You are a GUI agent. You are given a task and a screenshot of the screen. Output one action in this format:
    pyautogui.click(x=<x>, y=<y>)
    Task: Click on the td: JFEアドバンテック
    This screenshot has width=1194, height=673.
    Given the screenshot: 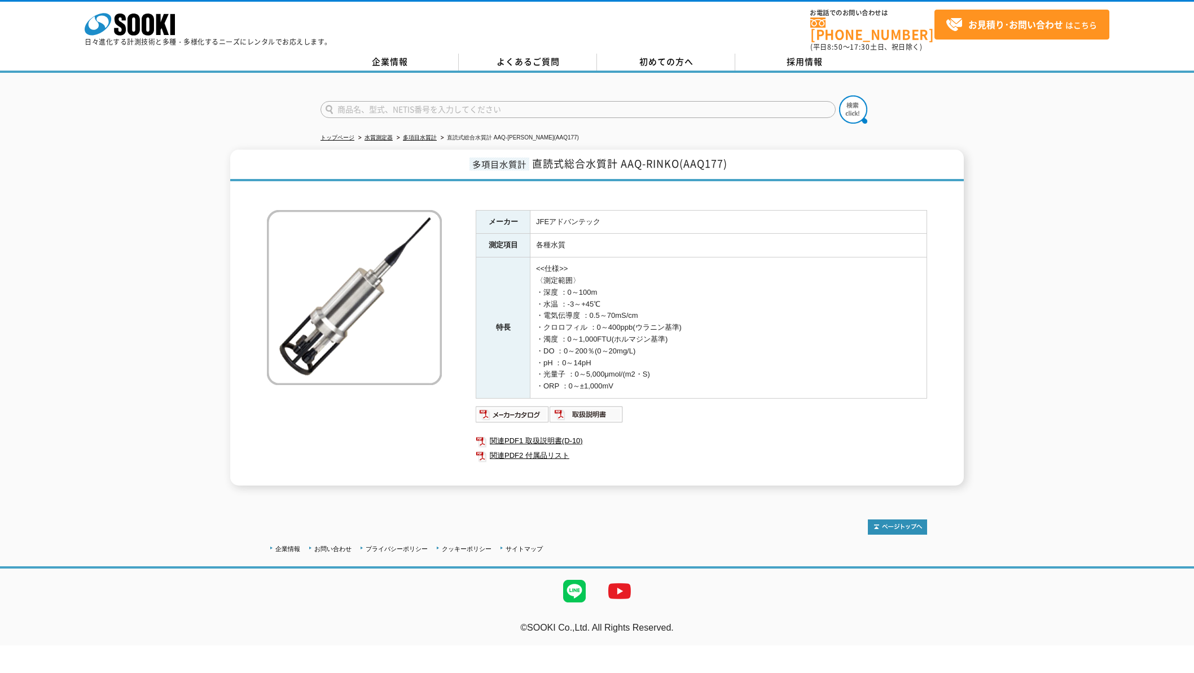 What is the action you would take?
    pyautogui.click(x=728, y=222)
    